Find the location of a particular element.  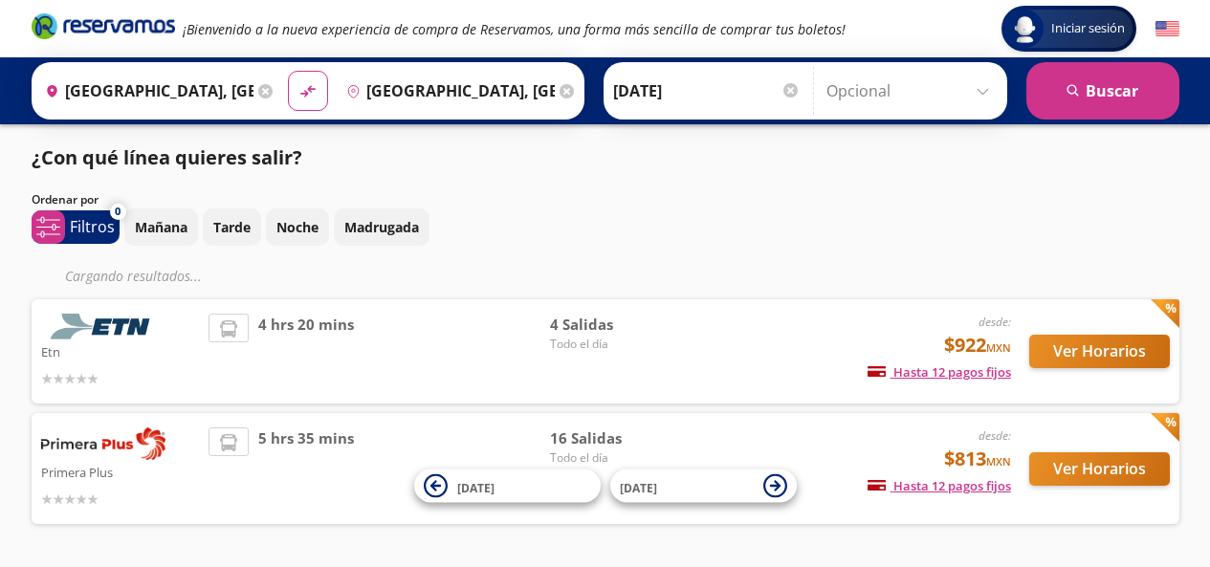

input: Buscar Destino is located at coordinates (447, 91).